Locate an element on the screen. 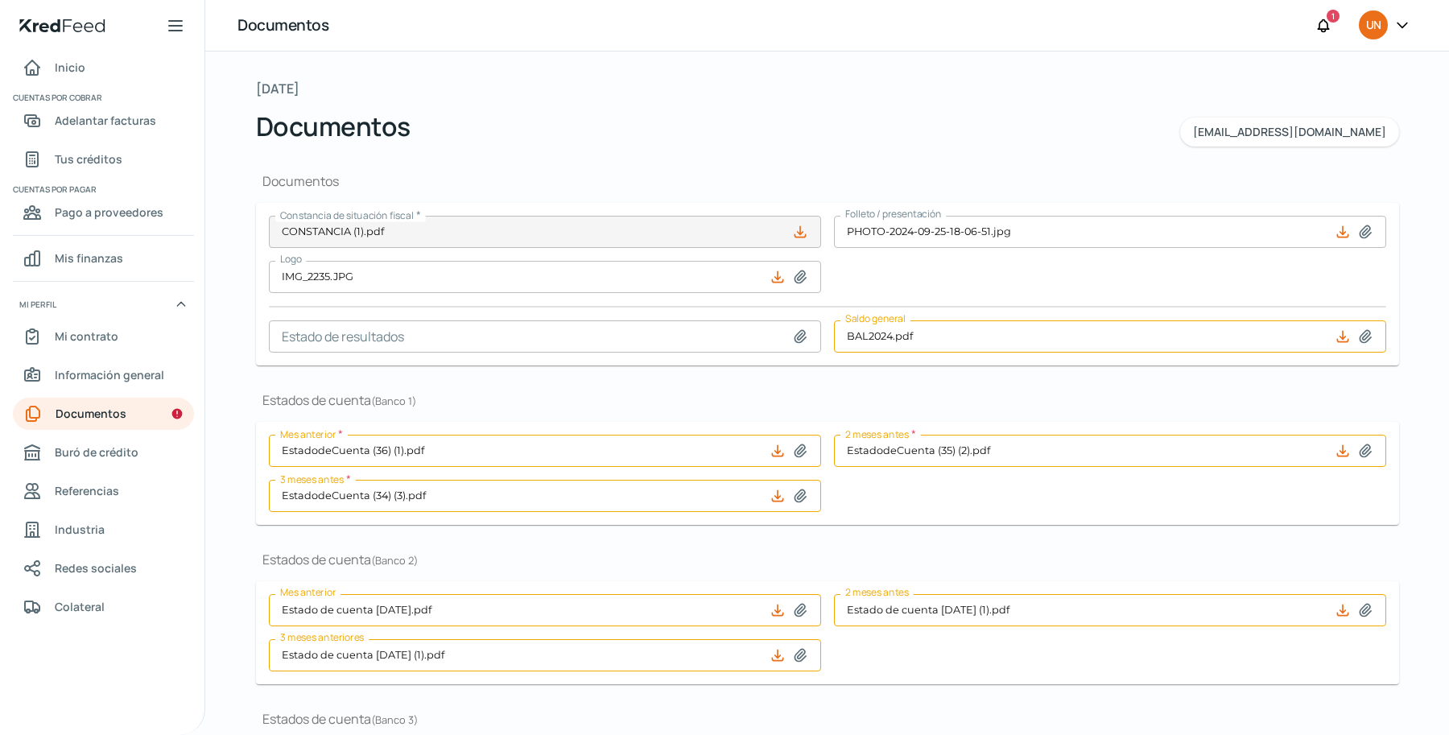 This screenshot has height=735, width=1449. a: Adelantar facturas is located at coordinates (103, 121).